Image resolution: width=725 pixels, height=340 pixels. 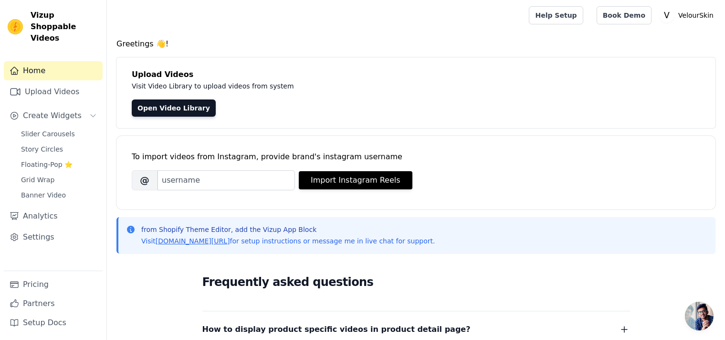 What do you see at coordinates (48, 134) in the screenshot?
I see `span: Slider Carousels` at bounding box center [48, 134].